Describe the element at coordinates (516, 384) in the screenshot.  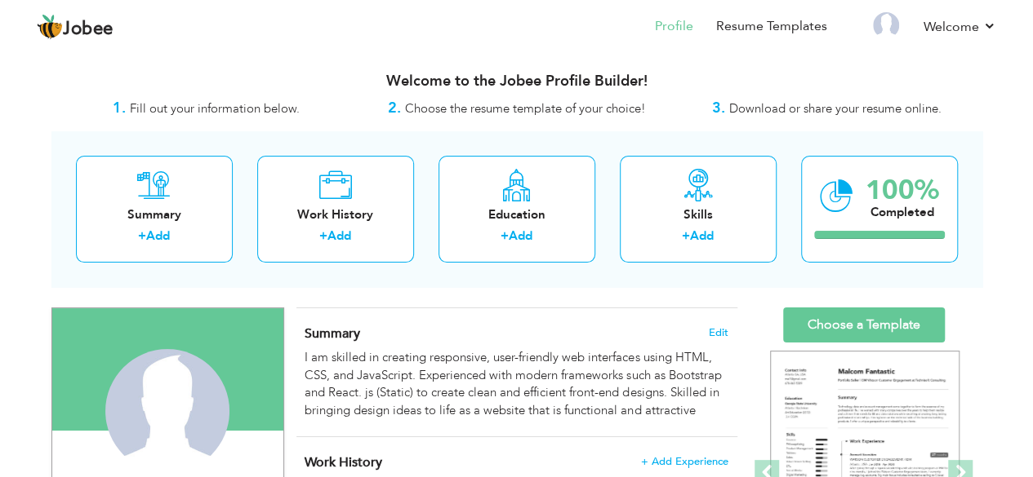
I see `div: I am skilled in creating responsive, user-friendly web interfaces using HTML, CSS, and JavaScript...` at that location.